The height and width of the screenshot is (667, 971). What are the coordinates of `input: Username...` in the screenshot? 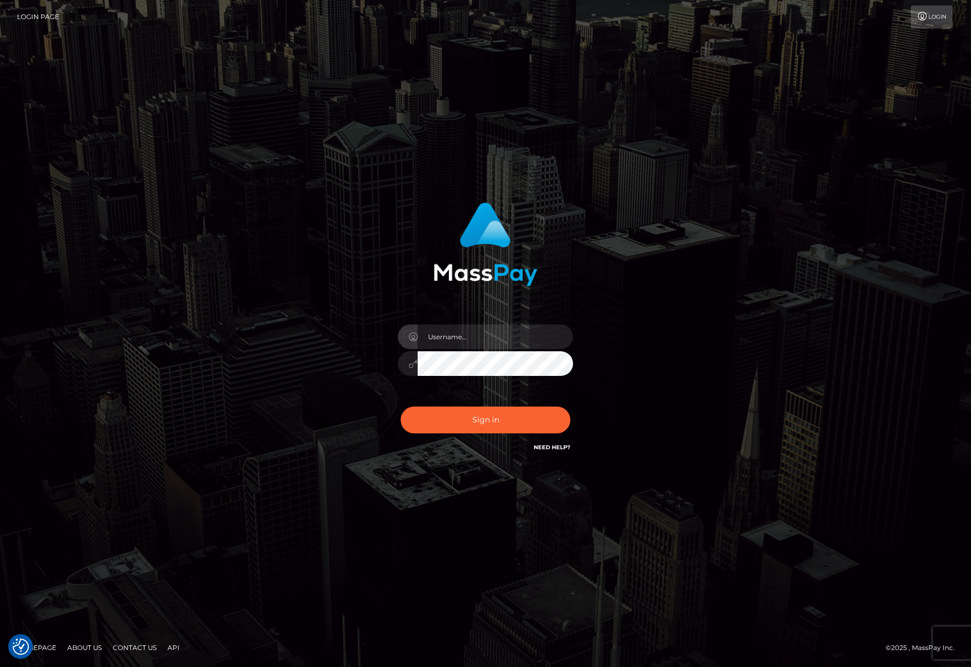 It's located at (495, 337).